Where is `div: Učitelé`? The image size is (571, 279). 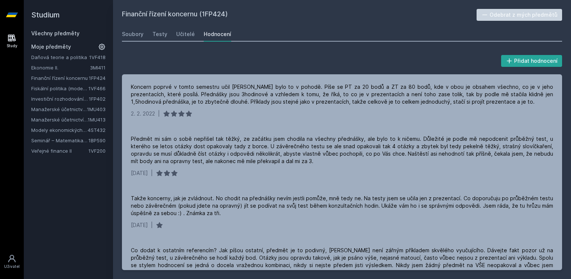 div: Učitelé is located at coordinates (185, 34).